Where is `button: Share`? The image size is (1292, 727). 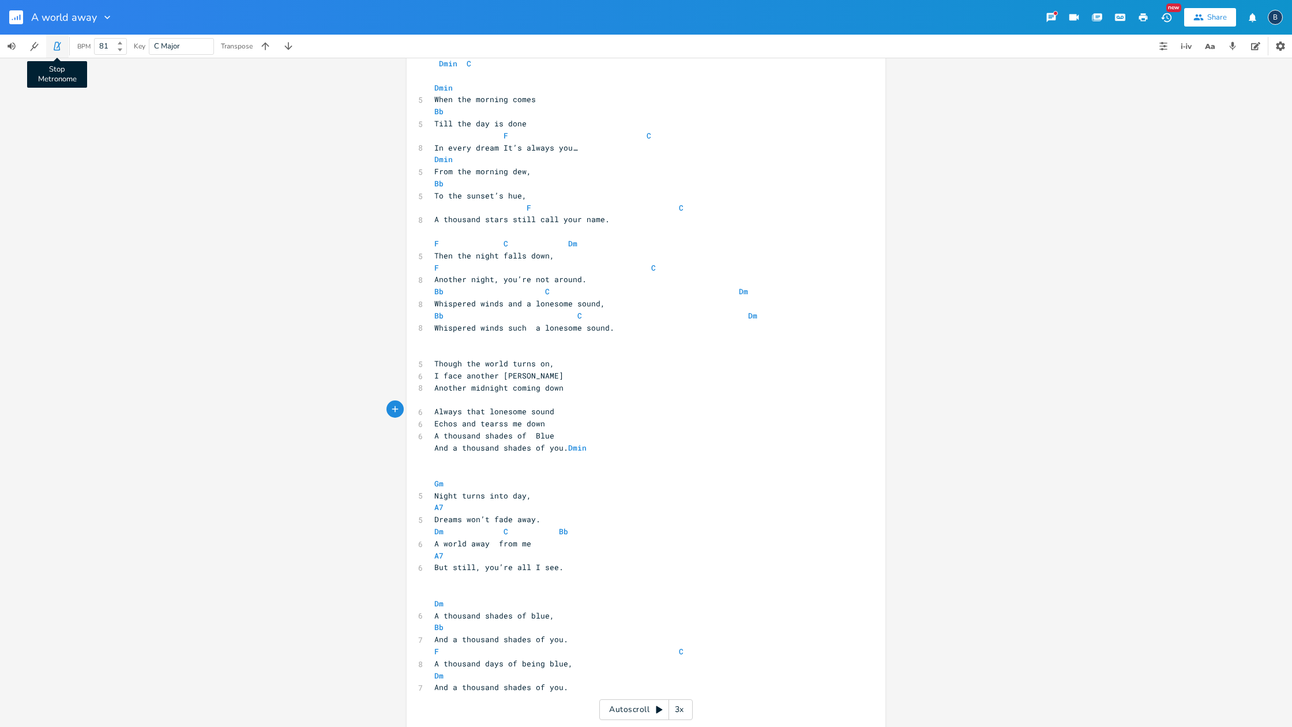
button: Share is located at coordinates (1210, 17).